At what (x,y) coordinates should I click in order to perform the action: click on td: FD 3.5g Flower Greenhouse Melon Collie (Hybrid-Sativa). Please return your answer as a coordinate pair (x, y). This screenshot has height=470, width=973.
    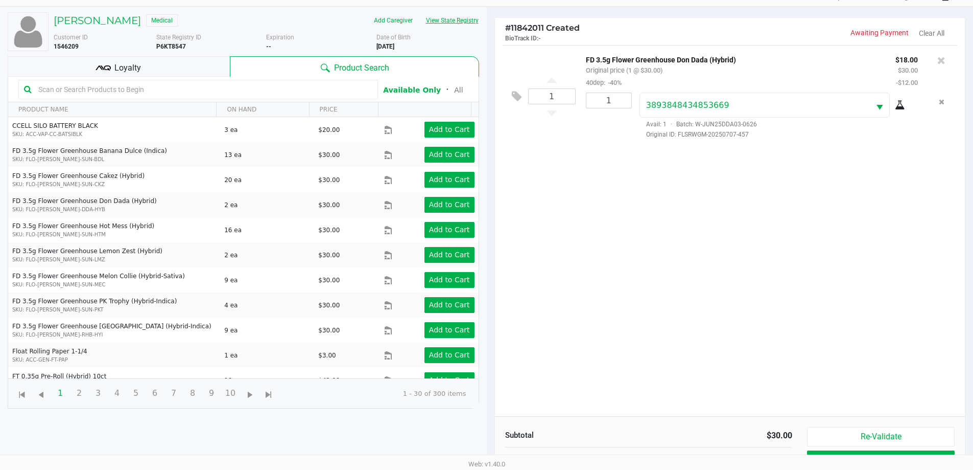
    Looking at the image, I should click on (114, 280).